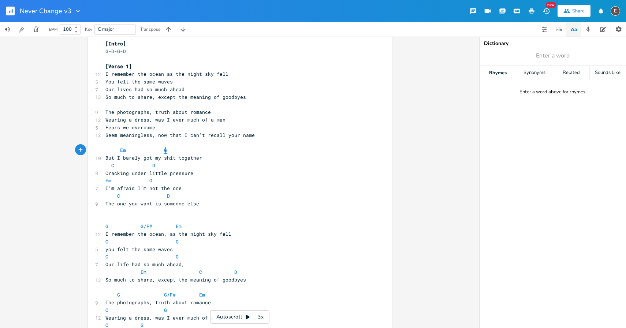 The image size is (626, 328). Describe the element at coordinates (145, 264) in the screenshot. I see `span: Our life had so much ahead,` at that location.